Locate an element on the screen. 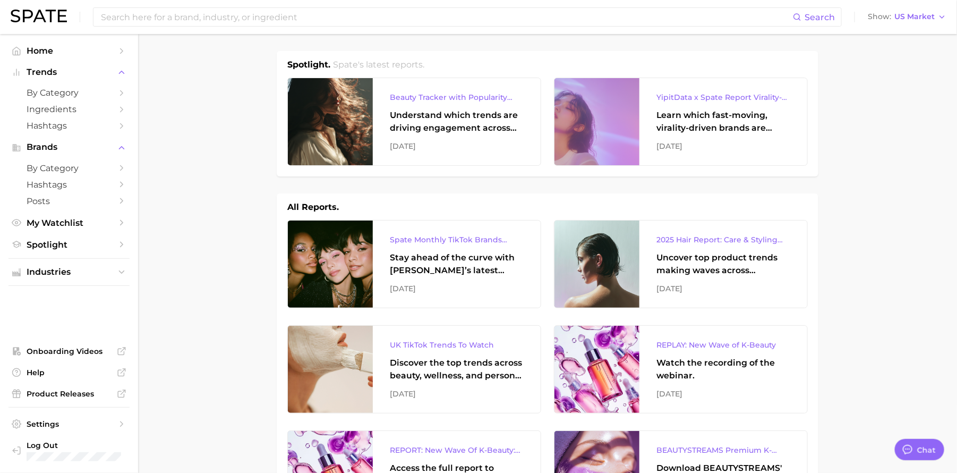 This screenshot has width=957, height=473. a: Product Releases is located at coordinates (69, 394).